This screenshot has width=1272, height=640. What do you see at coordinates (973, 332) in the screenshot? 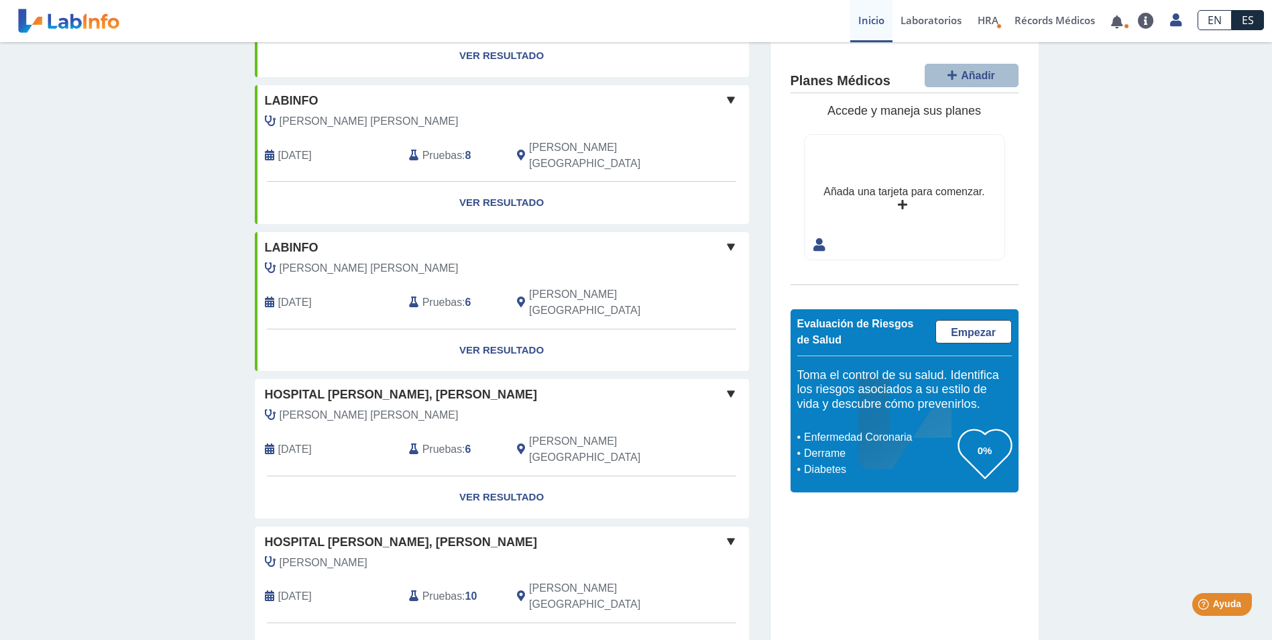
I see `span: Empezar` at bounding box center [973, 332].